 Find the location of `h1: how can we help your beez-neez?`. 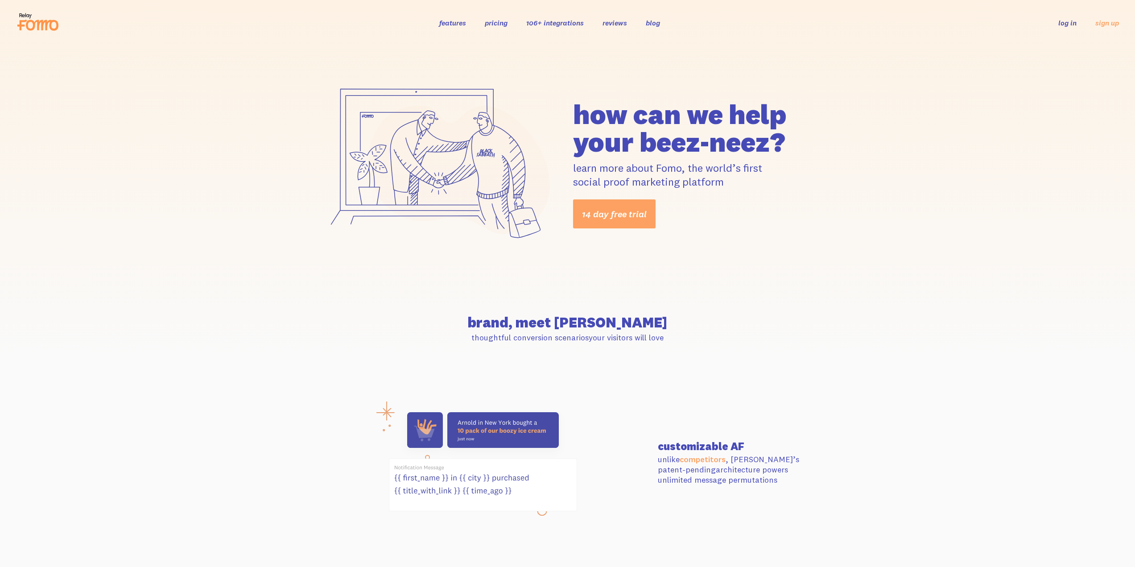

h1: how can we help your beez-neez? is located at coordinates (695, 128).